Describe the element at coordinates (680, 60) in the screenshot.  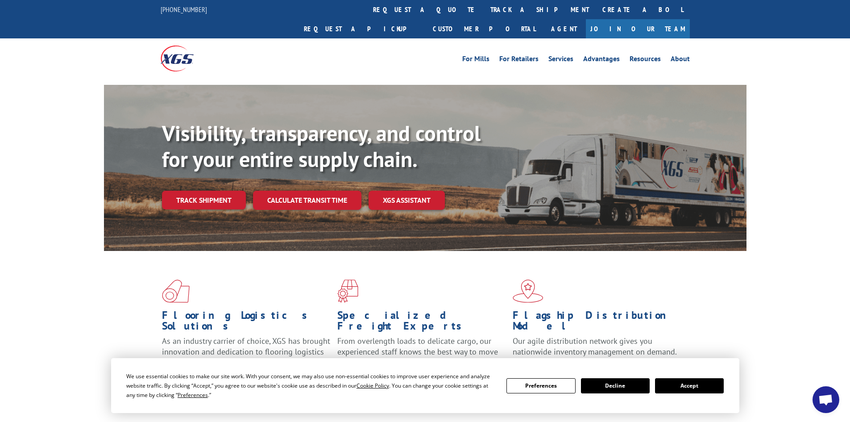
I see `a: About` at that location.